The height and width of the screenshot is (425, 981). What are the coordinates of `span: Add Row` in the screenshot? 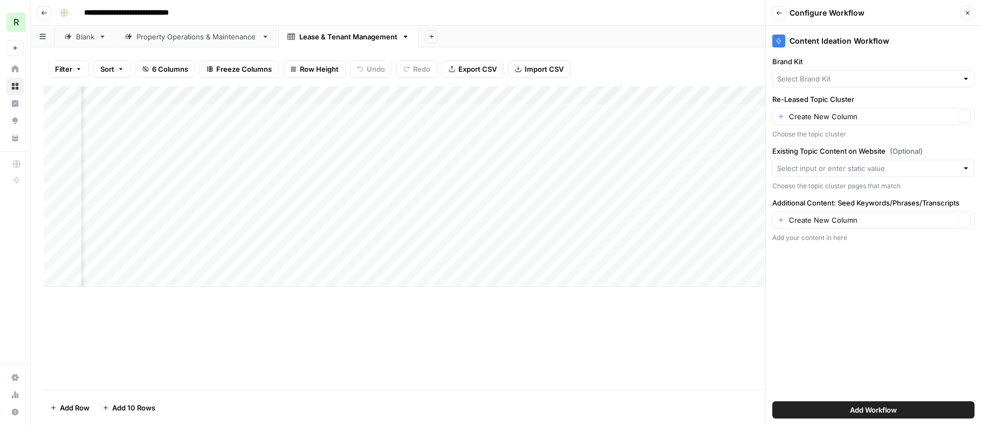 It's located at (74, 408).